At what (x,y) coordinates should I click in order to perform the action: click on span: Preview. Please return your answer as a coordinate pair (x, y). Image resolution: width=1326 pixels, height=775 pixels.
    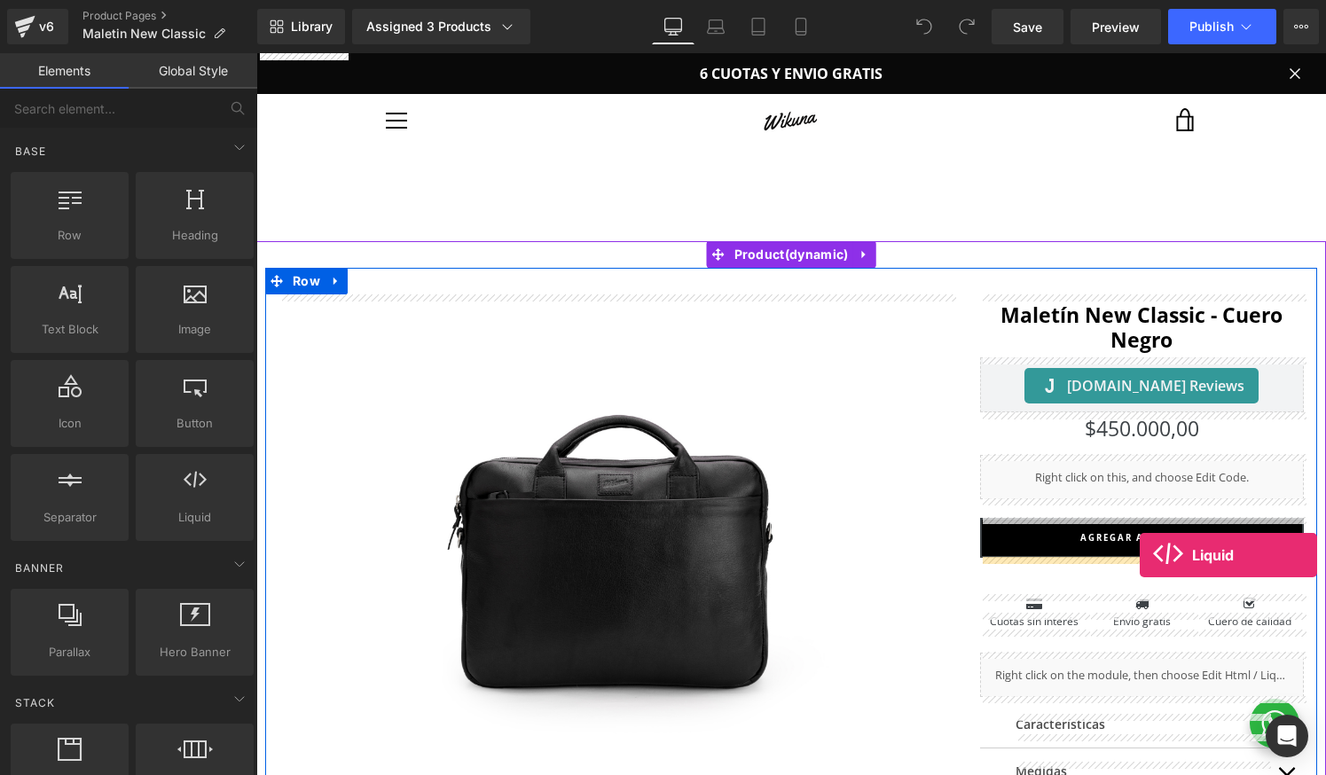
    Looking at the image, I should click on (1116, 27).